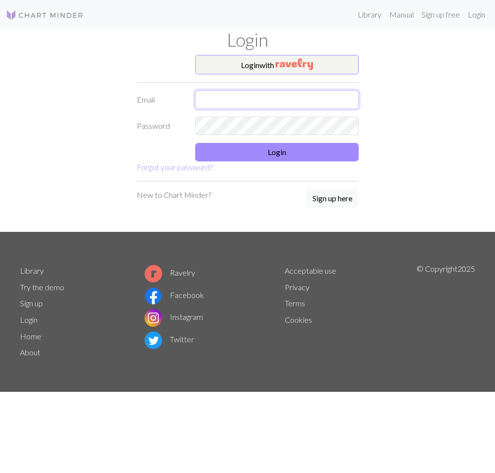 This screenshot has width=495, height=473. What do you see at coordinates (174, 295) in the screenshot?
I see `a: Facebook` at bounding box center [174, 295].